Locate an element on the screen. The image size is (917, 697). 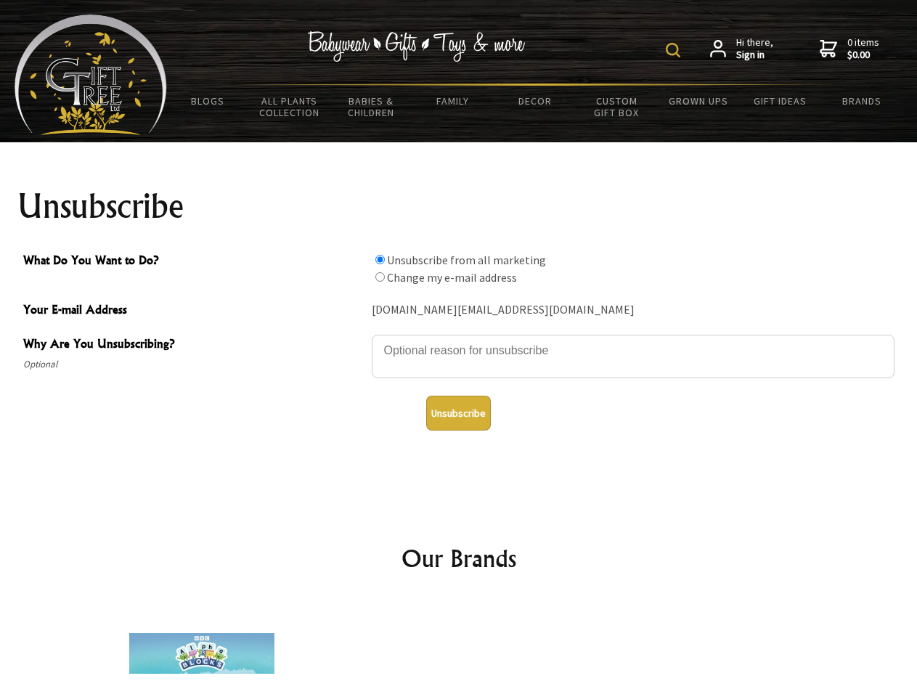
a: Grown Ups is located at coordinates (697, 101).